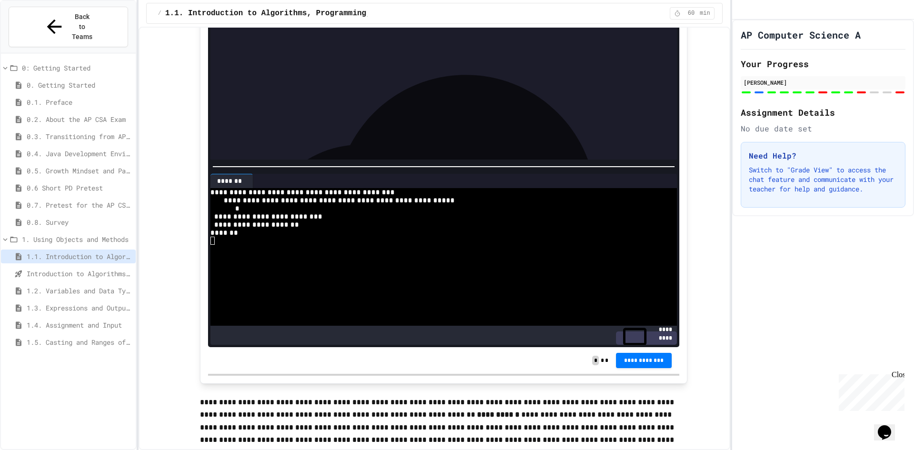 Image resolution: width=914 pixels, height=450 pixels. I want to click on span: 1.5. Casting and Ranges of Values, so click(79, 342).